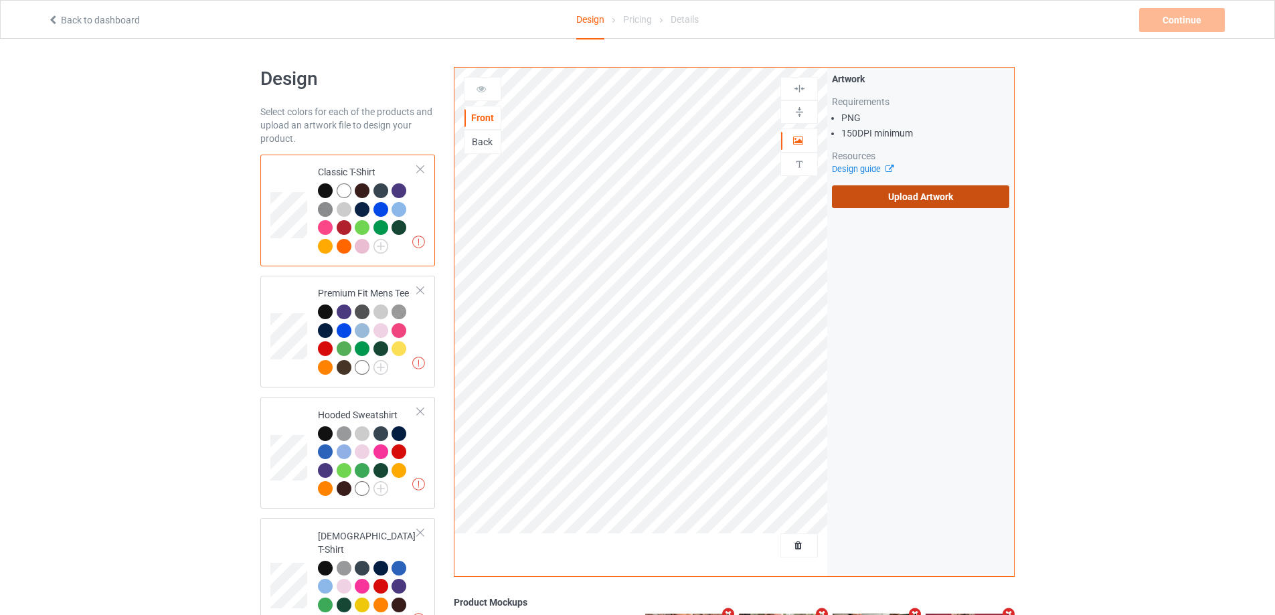 Image resolution: width=1275 pixels, height=615 pixels. Describe the element at coordinates (347, 79) in the screenshot. I see `h1: Design` at that location.